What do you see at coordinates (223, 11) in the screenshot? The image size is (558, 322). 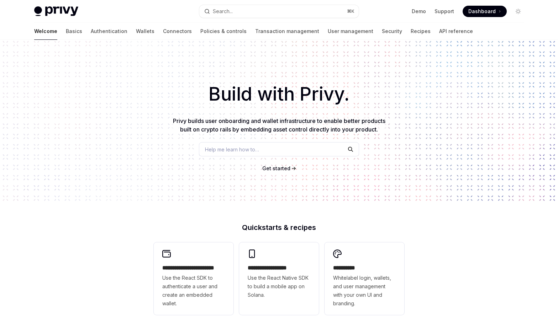 I see `div: Search...` at bounding box center [223, 11].